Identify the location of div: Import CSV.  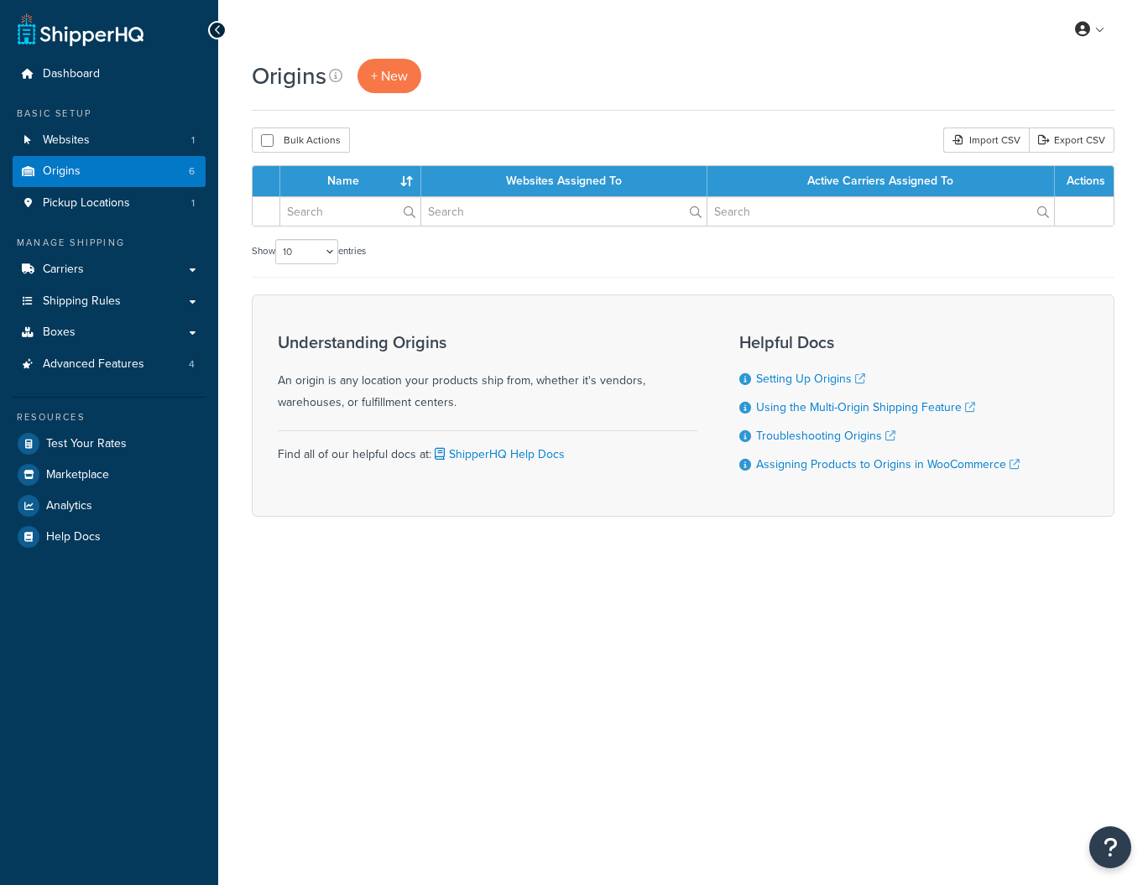
(986, 140).